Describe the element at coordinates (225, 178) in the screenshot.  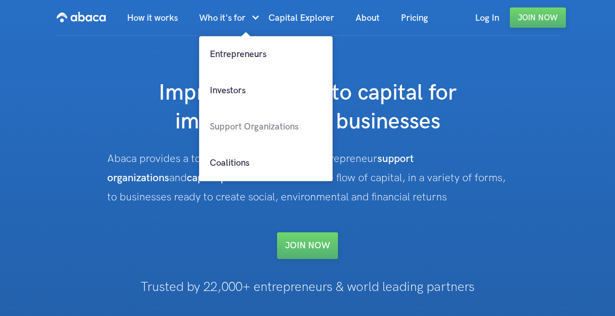
I see `strong: capital providers` at that location.